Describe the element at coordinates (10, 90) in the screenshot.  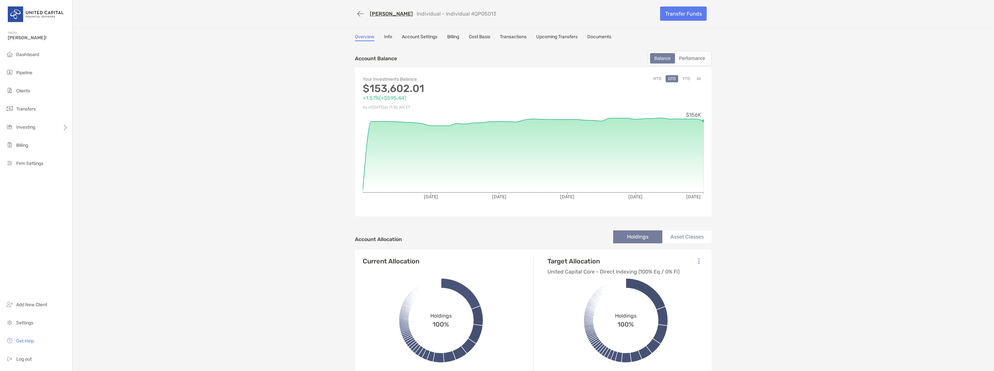
I see `img: clients icon` at that location.